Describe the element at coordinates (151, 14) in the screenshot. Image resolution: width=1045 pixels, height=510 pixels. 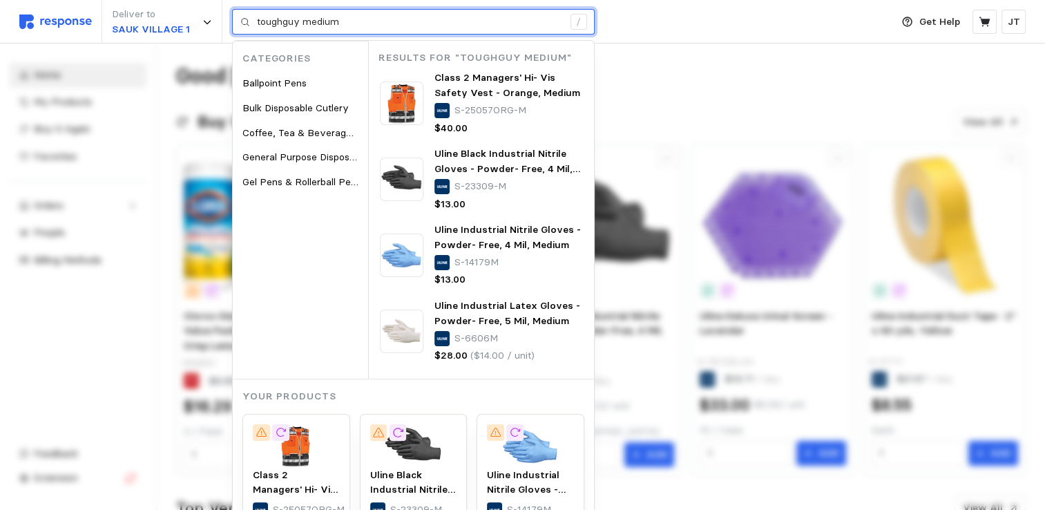
I see `p: Deliver to` at that location.